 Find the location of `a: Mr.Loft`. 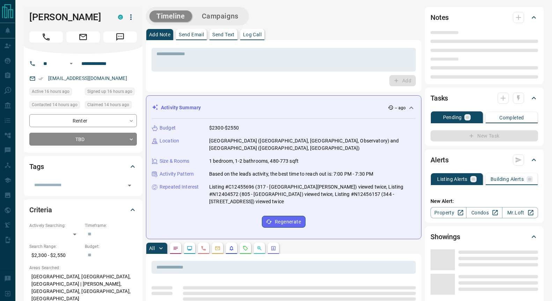

a: Mr.Loft is located at coordinates (520, 213).